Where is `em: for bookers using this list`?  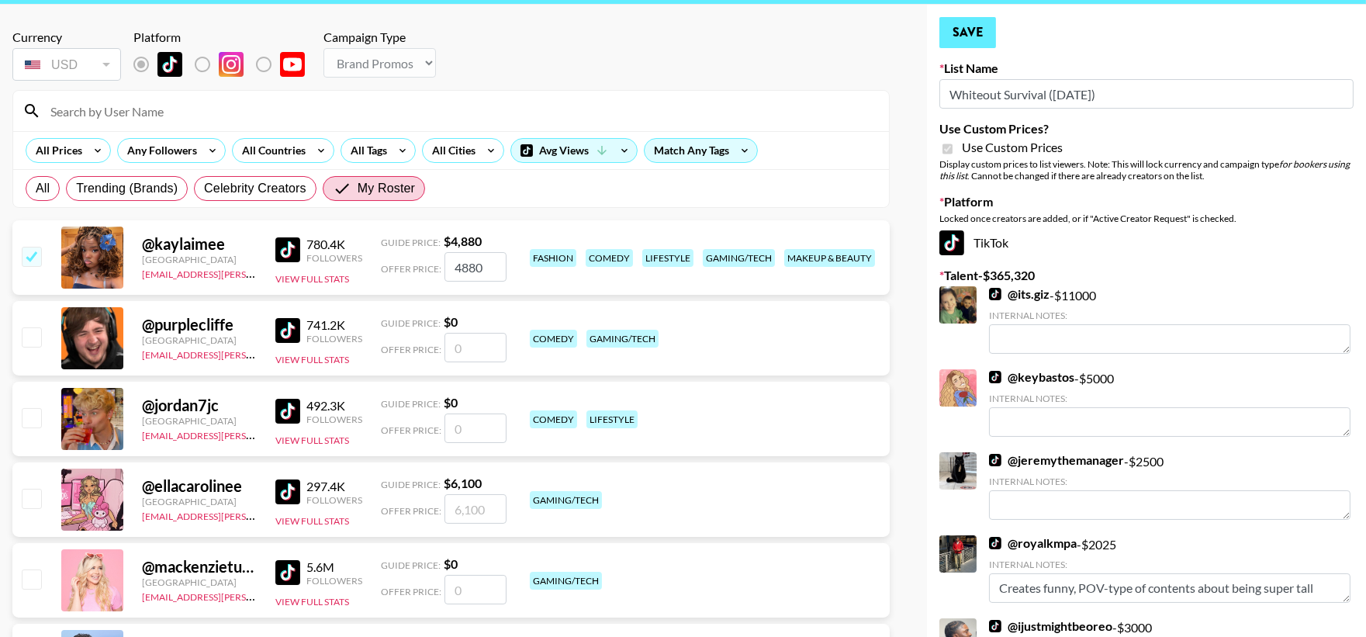
em: for bookers using this list is located at coordinates (1144, 170).